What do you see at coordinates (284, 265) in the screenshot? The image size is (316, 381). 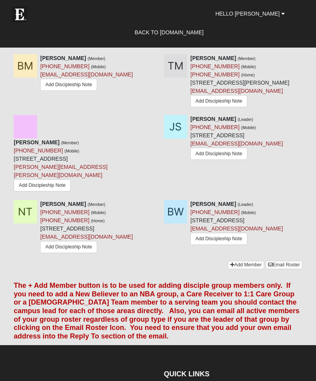 I see `a: Email Roster` at bounding box center [284, 265].